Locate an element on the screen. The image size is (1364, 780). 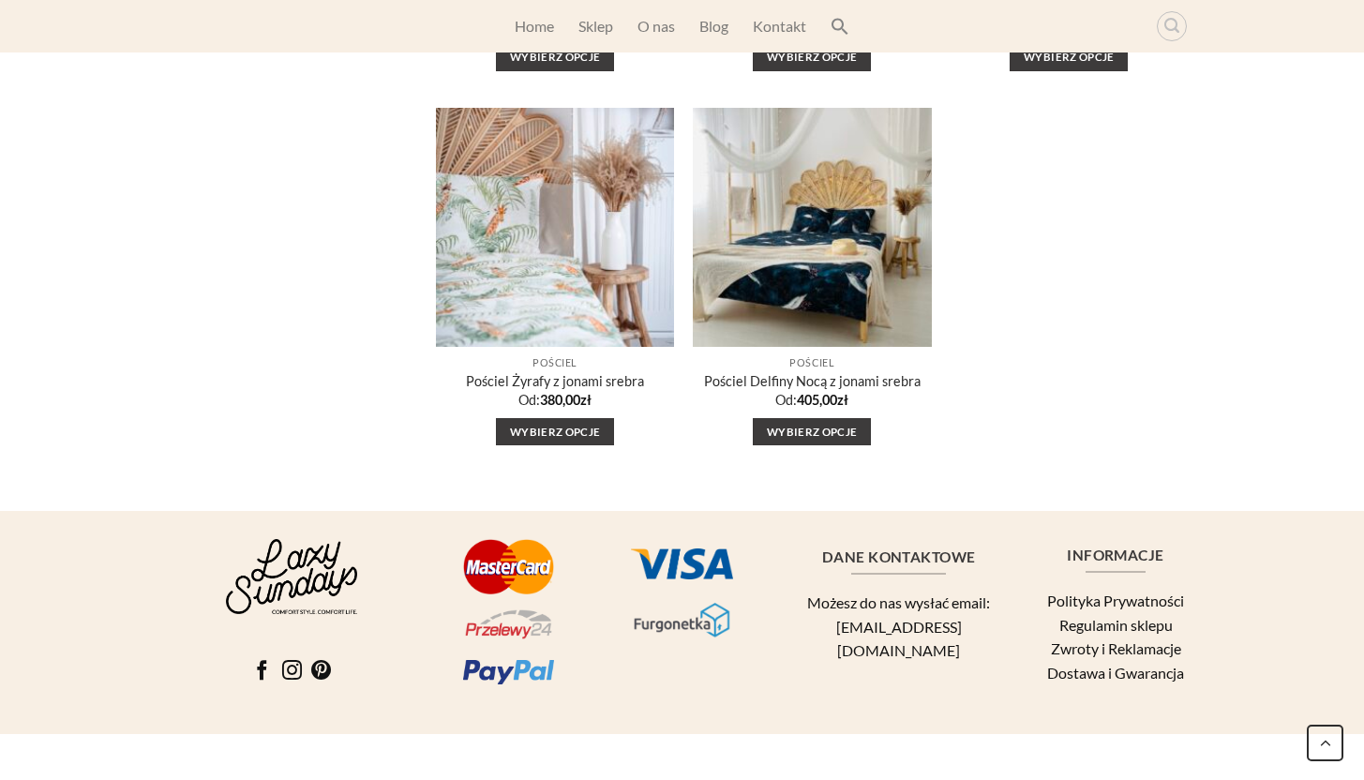
a: Przeczytaj więcej o „Pościel Mazury Cud Natury z jonami srebra” is located at coordinates (555, 57).